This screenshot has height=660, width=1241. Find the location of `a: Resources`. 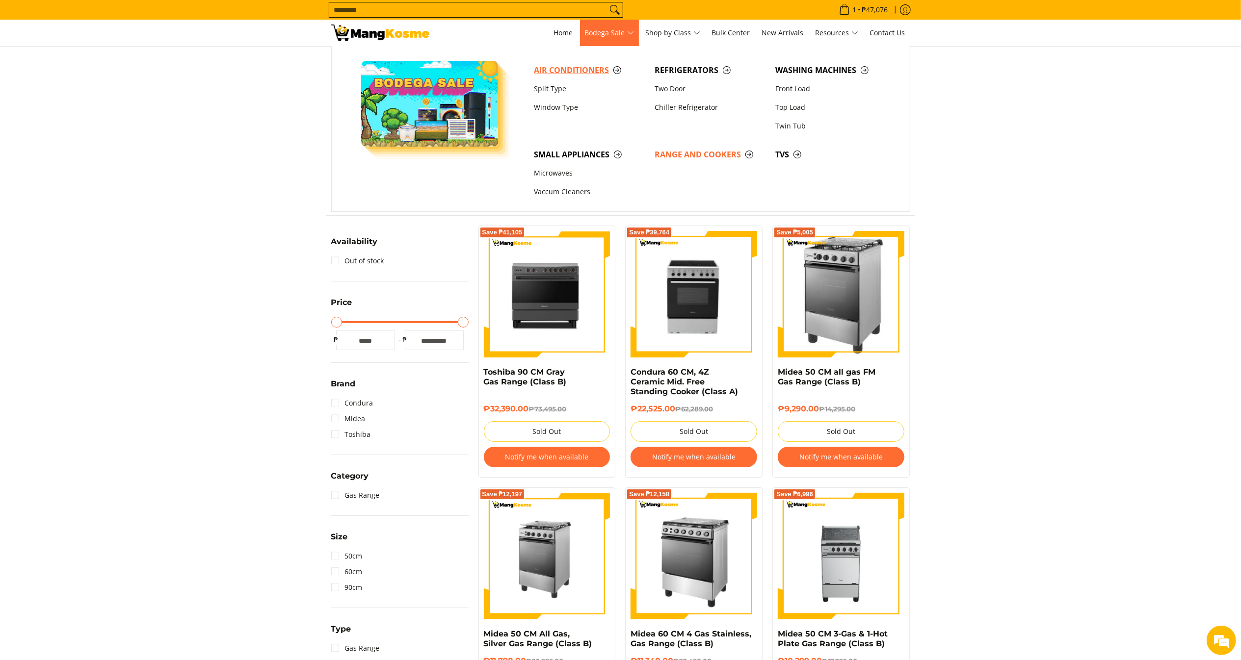

a: Resources is located at coordinates (836, 33).